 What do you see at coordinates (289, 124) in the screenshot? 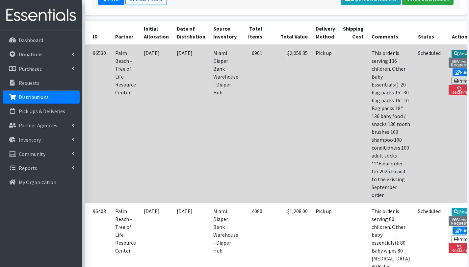
I see `td: $2,059.35` at bounding box center [289, 124].